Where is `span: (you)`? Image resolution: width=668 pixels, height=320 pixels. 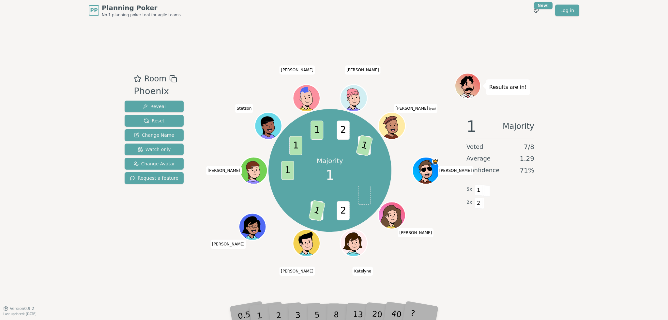
span: (you) is located at coordinates (432, 109).